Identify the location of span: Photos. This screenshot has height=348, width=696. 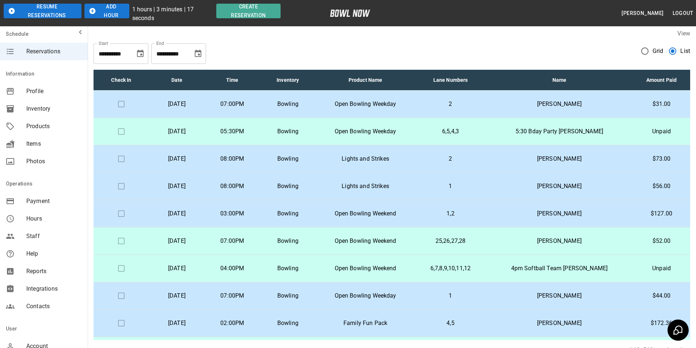
(54, 161).